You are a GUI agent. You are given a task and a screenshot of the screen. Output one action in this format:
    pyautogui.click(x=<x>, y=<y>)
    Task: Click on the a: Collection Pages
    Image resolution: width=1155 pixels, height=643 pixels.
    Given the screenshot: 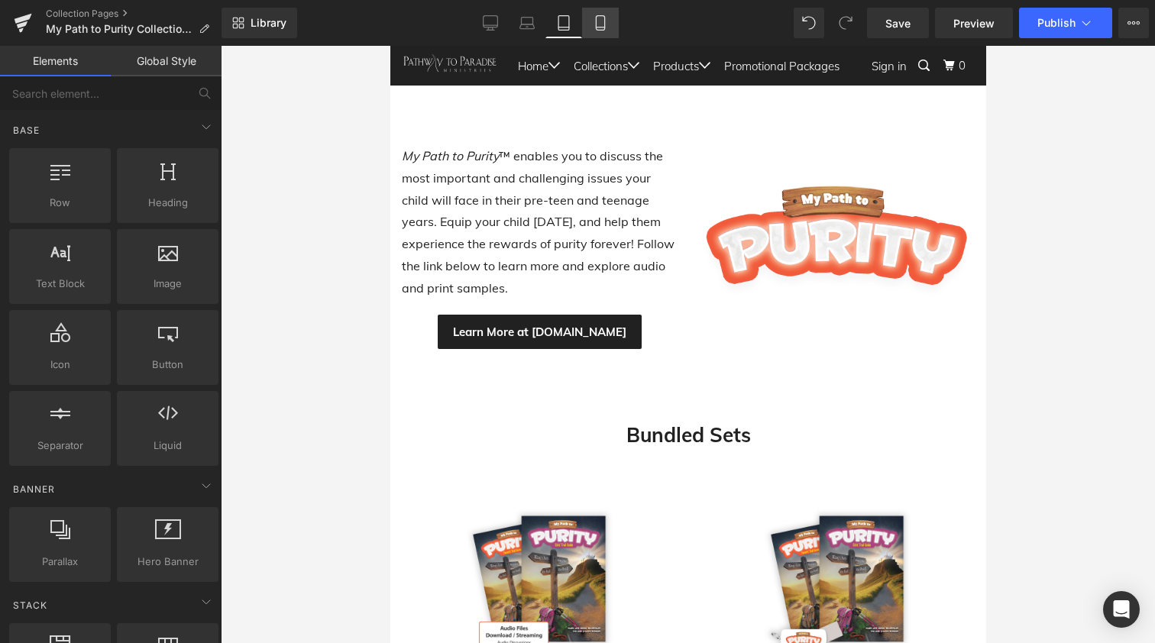 What is the action you would take?
    pyautogui.click(x=134, y=14)
    